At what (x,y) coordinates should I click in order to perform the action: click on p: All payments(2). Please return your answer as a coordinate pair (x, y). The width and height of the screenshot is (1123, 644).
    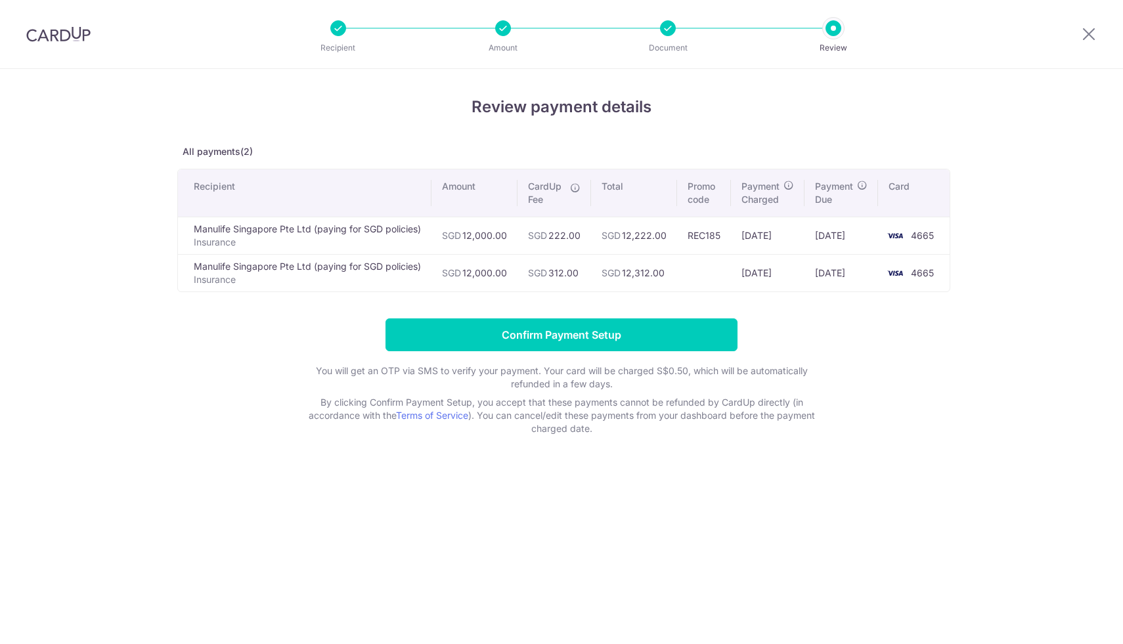
    Looking at the image, I should click on (561, 152).